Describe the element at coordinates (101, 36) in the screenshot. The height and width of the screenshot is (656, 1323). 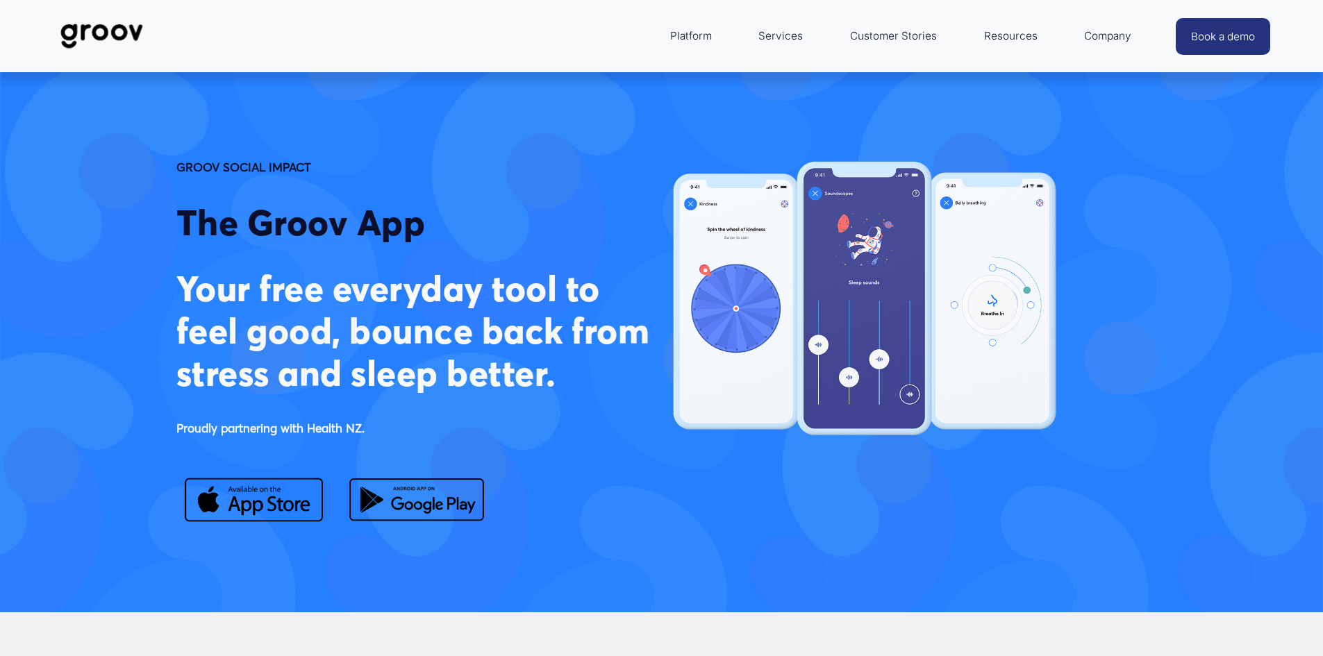
I see `img: Groov | Workplace Science Platform | Unlock Performance | Drive Results` at that location.